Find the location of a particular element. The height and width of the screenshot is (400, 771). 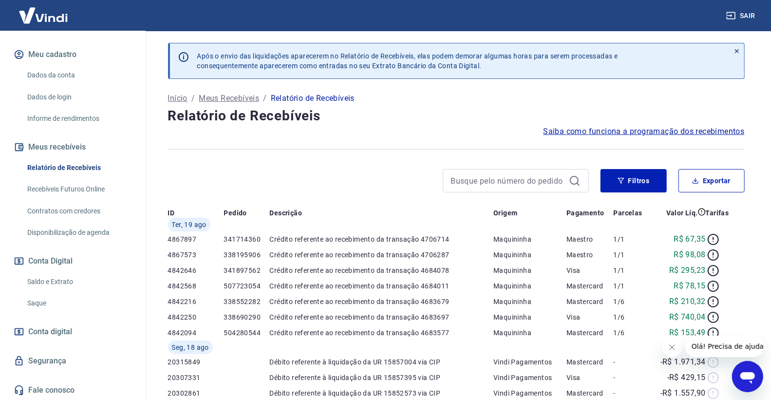

p: Débito referente à liquidação da UR 15857004 via CIP is located at coordinates (382, 362).